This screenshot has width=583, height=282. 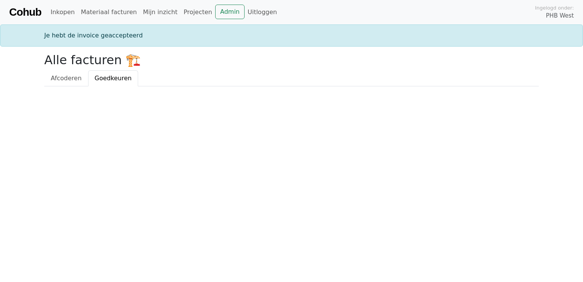 What do you see at coordinates (62, 12) in the screenshot?
I see `a: Inkopen` at bounding box center [62, 12].